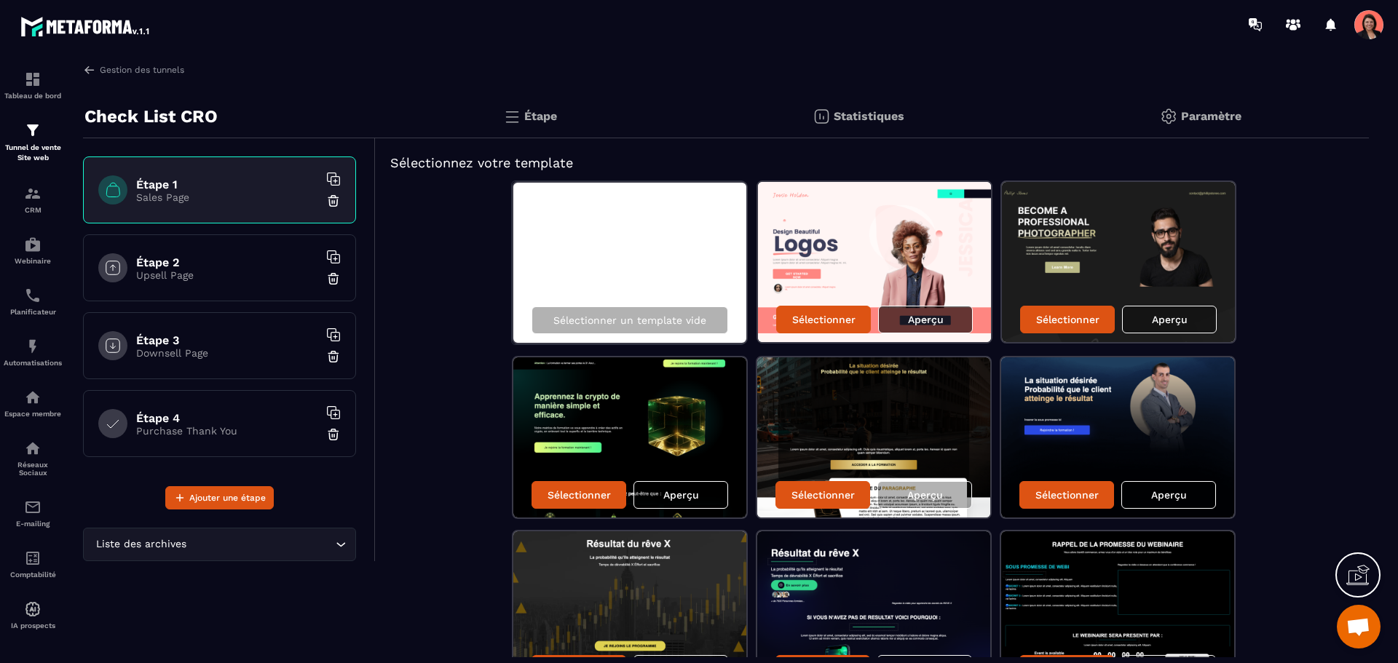  Describe the element at coordinates (821, 116) in the screenshot. I see `img: stats.20deebd0.svg` at that location.